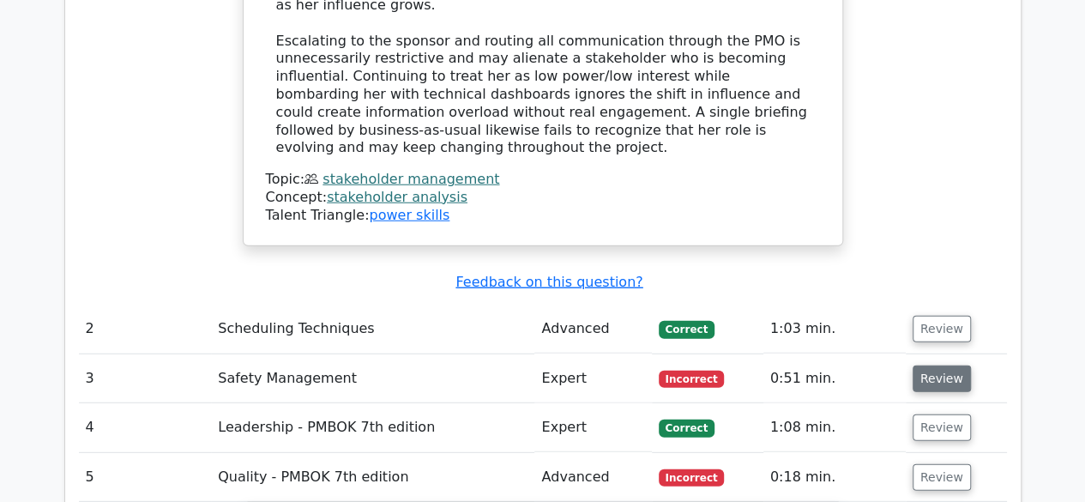 The image size is (1085, 502). What do you see at coordinates (145, 477) in the screenshot?
I see `td: 5` at bounding box center [145, 477].